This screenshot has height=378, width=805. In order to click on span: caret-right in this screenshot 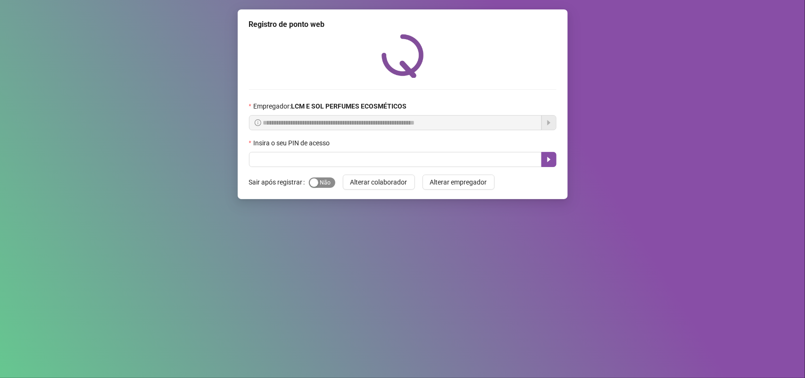, I will do `click(549, 159)`.